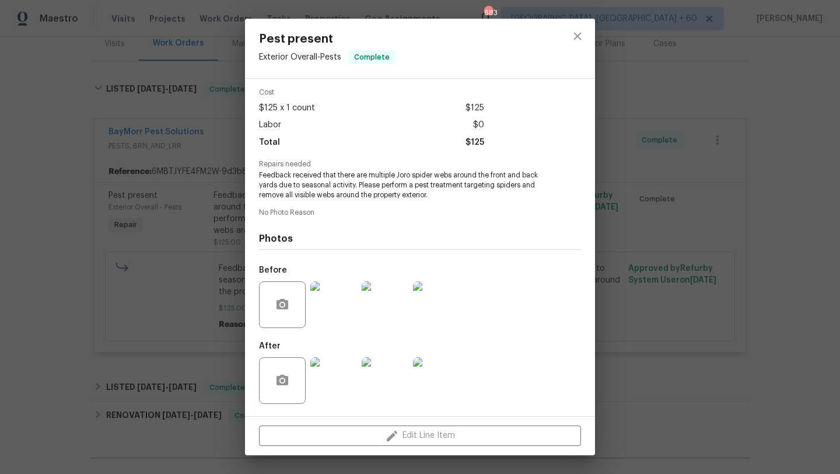  I want to click on span: Labor, so click(270, 125).